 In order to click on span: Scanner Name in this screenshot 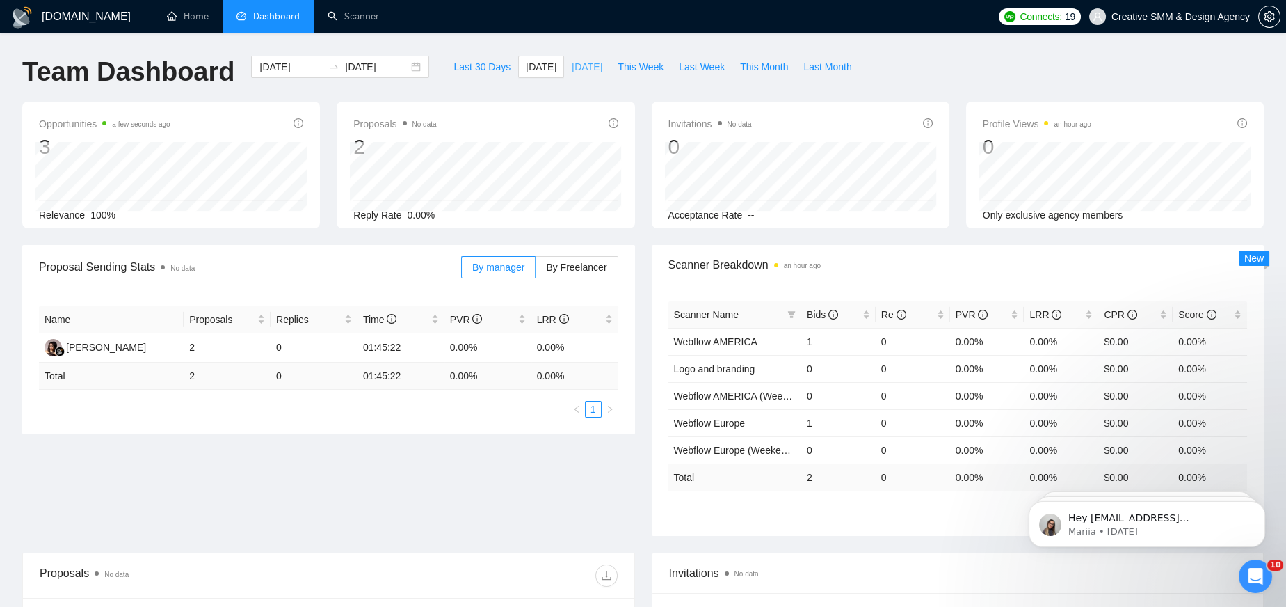, I will do `click(706, 314)`.